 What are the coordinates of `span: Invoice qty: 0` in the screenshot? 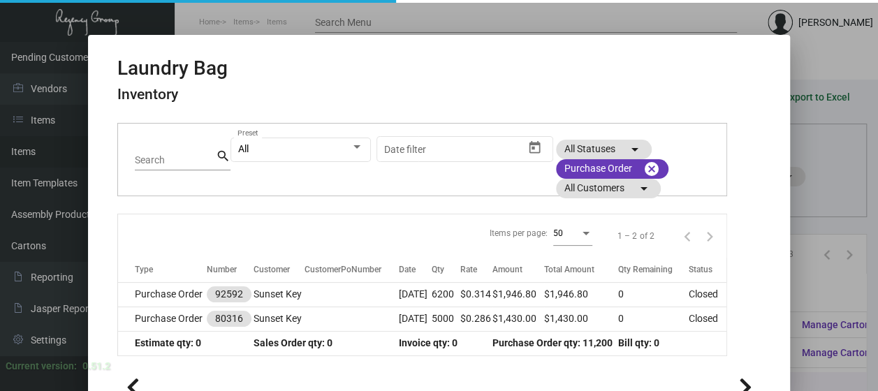 It's located at (428, 343).